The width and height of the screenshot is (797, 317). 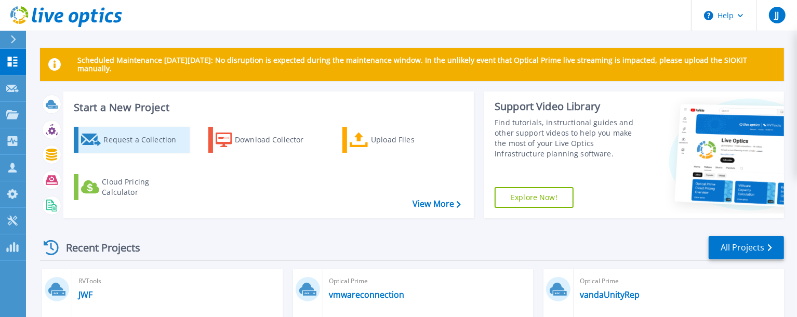 I want to click on a: Upload Files, so click(x=400, y=140).